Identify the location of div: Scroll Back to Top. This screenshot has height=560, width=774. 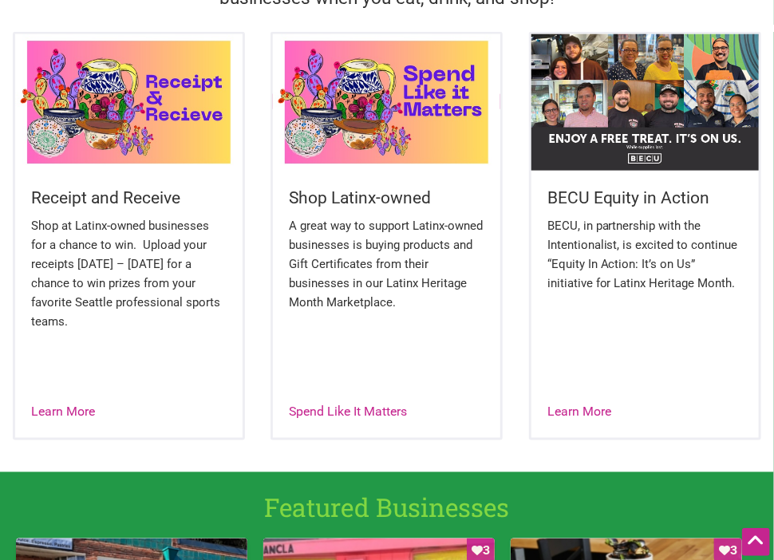
(755, 542).